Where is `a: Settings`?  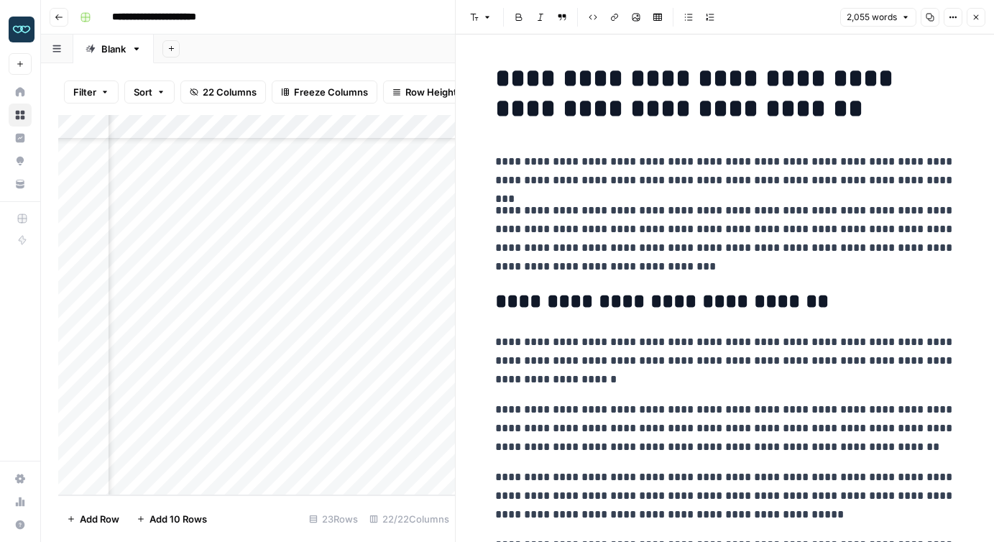 a: Settings is located at coordinates (20, 479).